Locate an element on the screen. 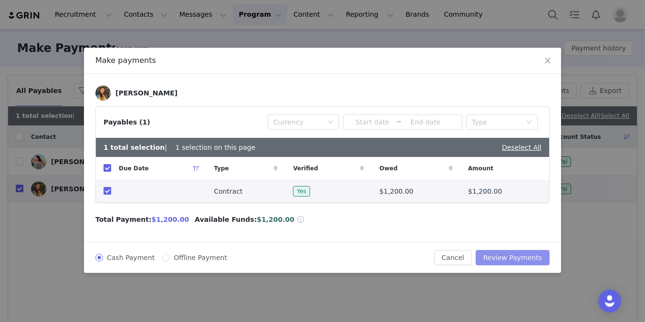  div: Payables (1) is located at coordinates (127, 122).